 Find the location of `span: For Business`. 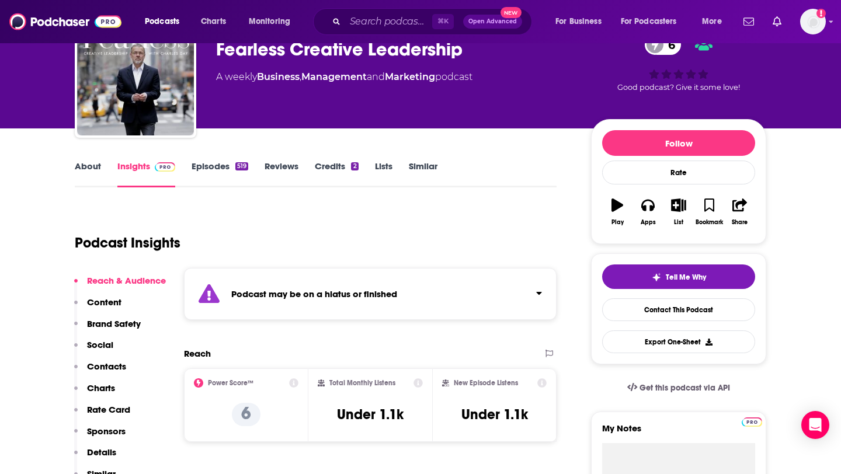

span: For Business is located at coordinates (578, 22).